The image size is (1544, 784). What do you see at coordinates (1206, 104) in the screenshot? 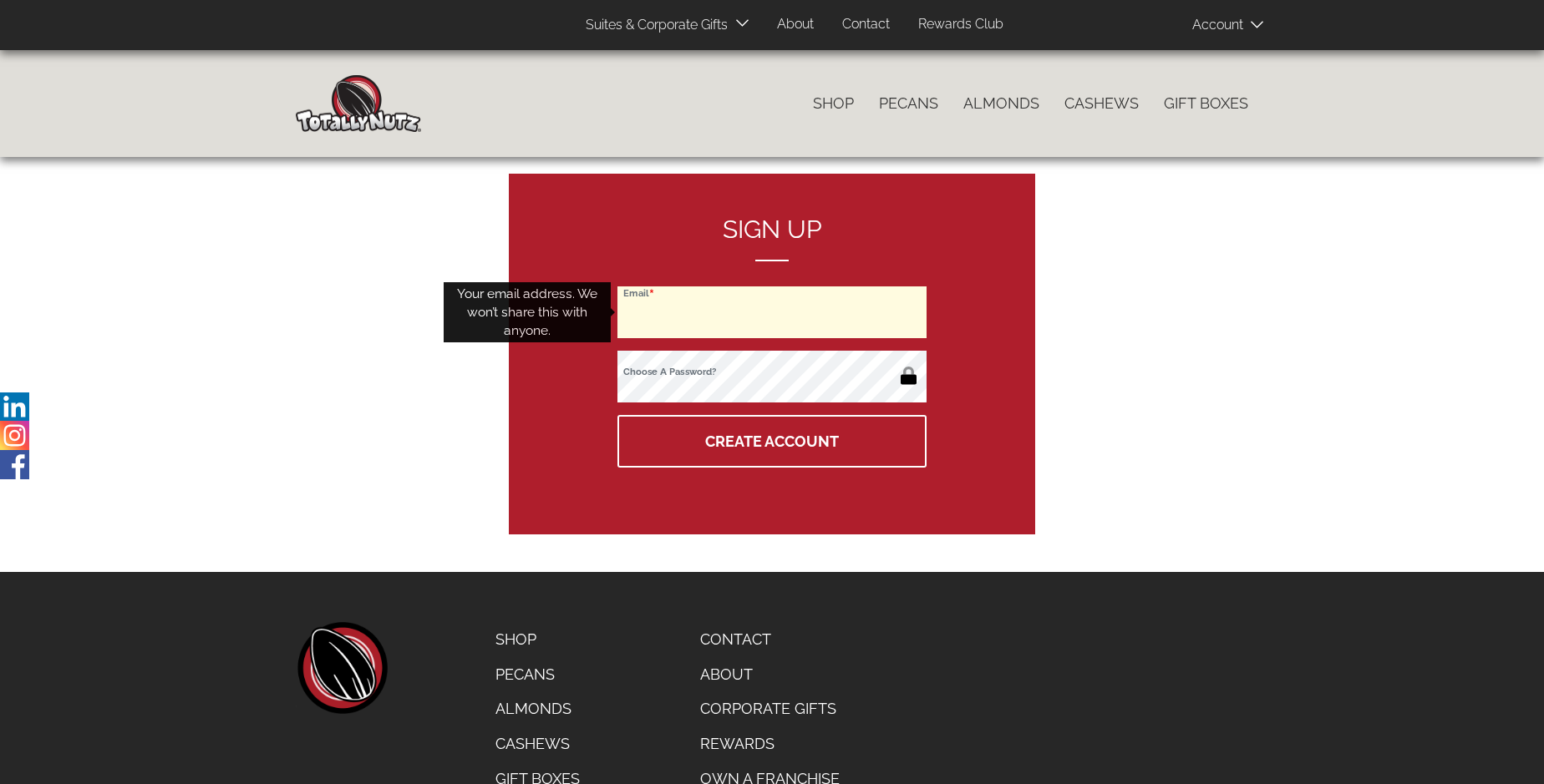
I see `a: Gift Boxes` at bounding box center [1206, 104].